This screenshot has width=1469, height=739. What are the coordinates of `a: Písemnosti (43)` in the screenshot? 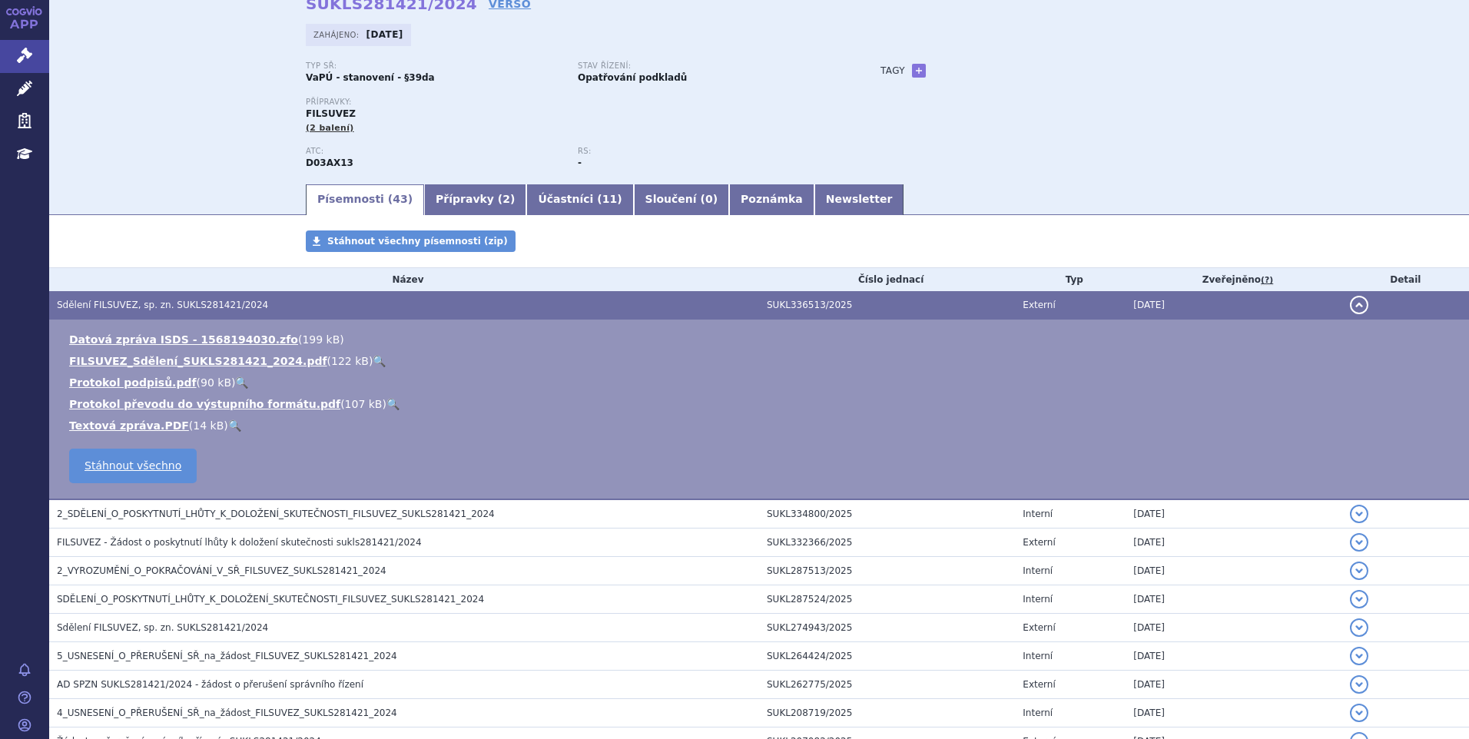 It's located at (365, 200).